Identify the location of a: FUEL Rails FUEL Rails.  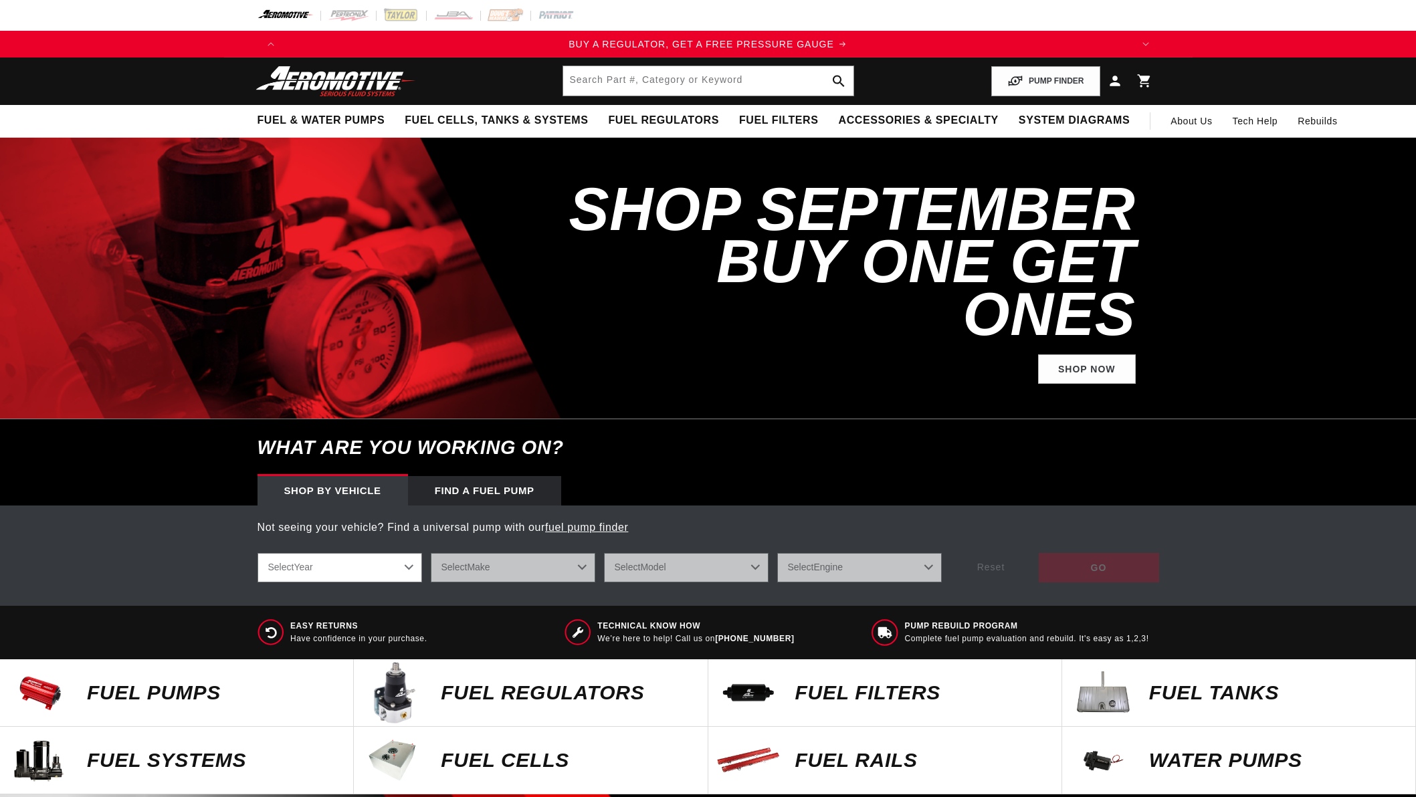
(885, 761).